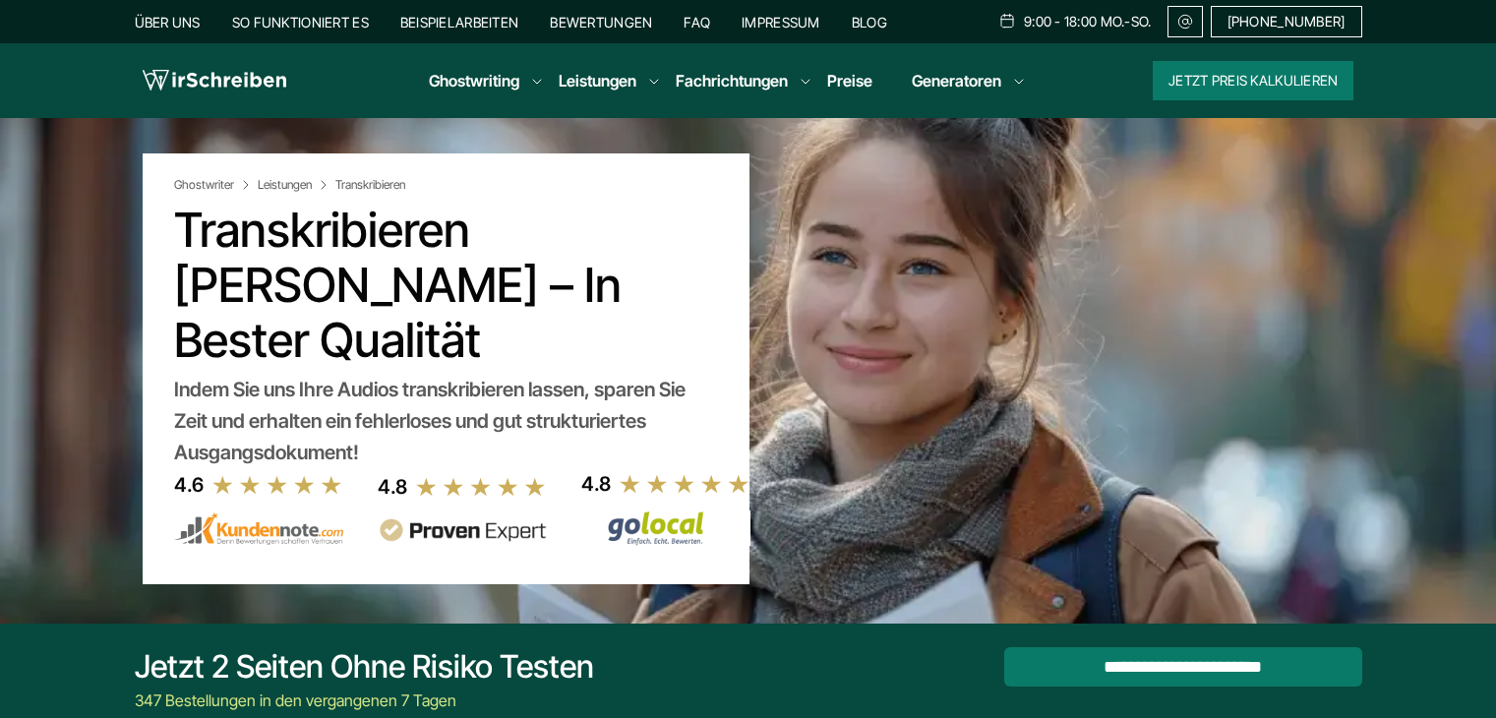 The height and width of the screenshot is (718, 1496). I want to click on img: kundennote, so click(259, 529).